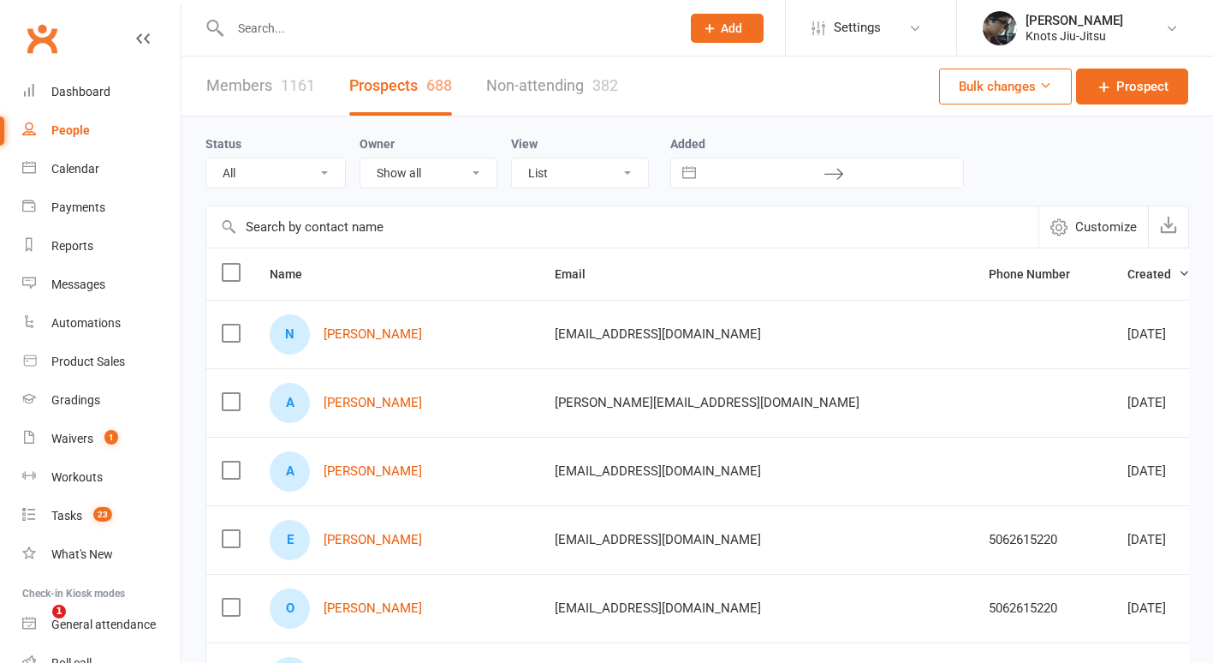  Describe the element at coordinates (289, 334) in the screenshot. I see `div: Nicole` at that location.